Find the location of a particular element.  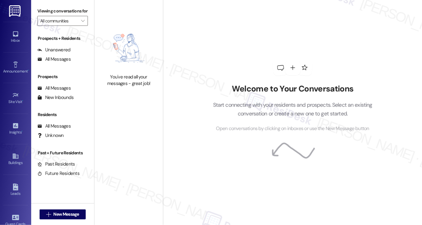

a: Inbox is located at coordinates (16, 37).